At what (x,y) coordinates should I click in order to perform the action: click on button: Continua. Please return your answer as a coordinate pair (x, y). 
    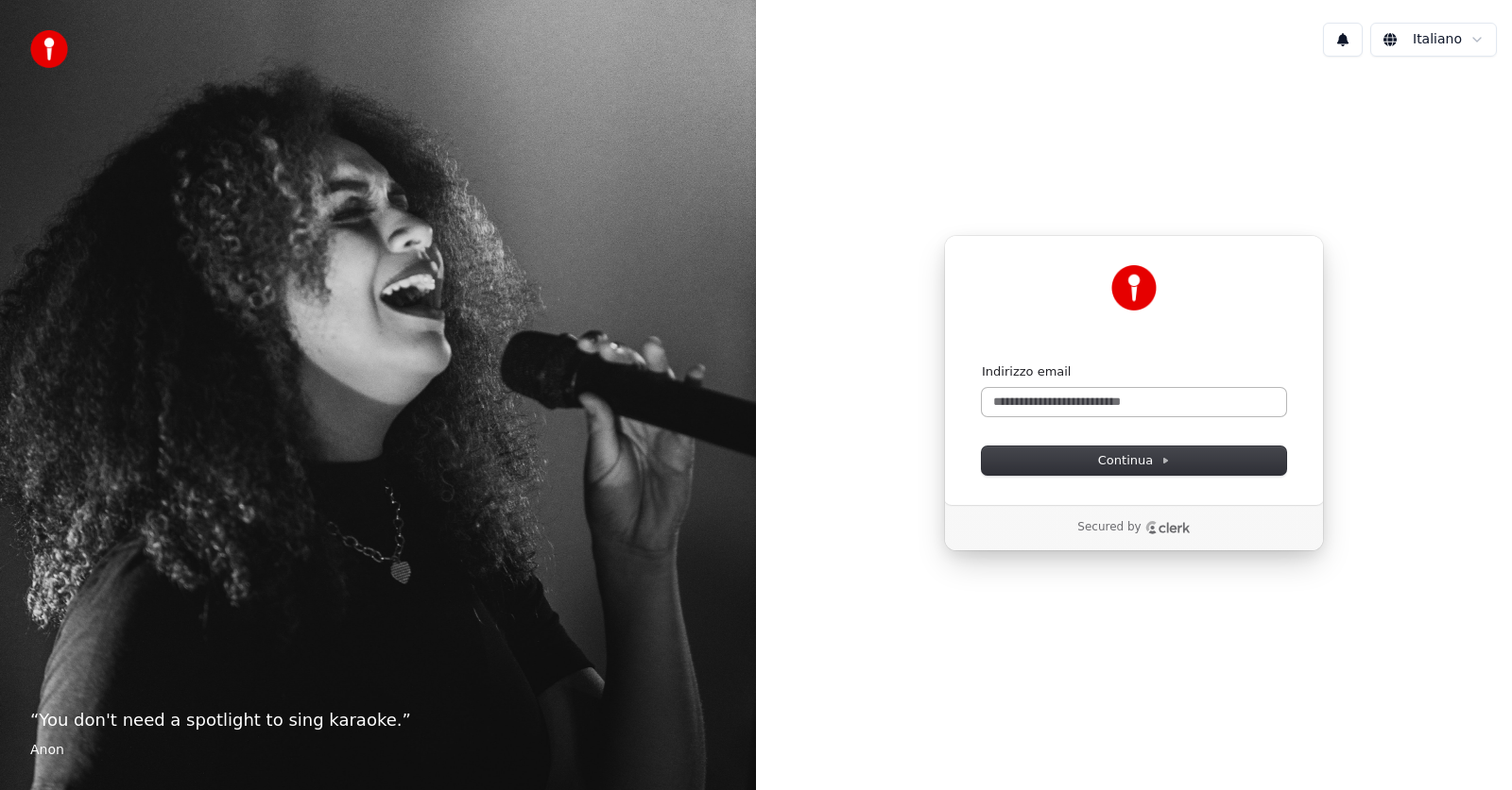
    Looking at the image, I should click on (1133, 461).